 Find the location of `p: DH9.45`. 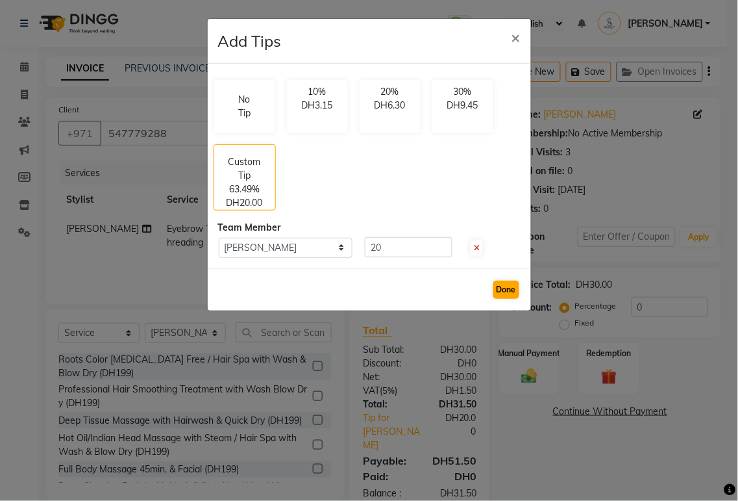

p: DH9.45 is located at coordinates (463, 105).